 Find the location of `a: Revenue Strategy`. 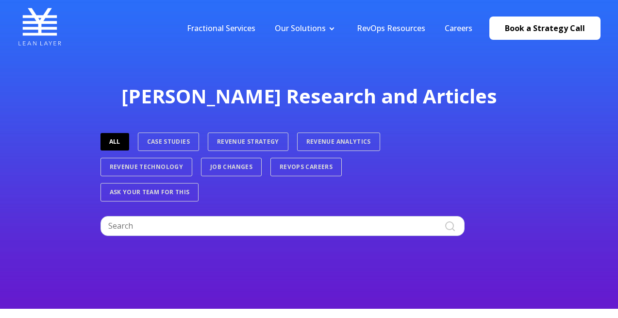

a: Revenue Strategy is located at coordinates (248, 142).